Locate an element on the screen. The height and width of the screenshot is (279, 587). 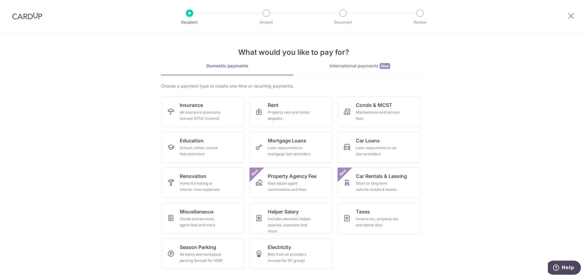
p: Review is located at coordinates (420, 22).